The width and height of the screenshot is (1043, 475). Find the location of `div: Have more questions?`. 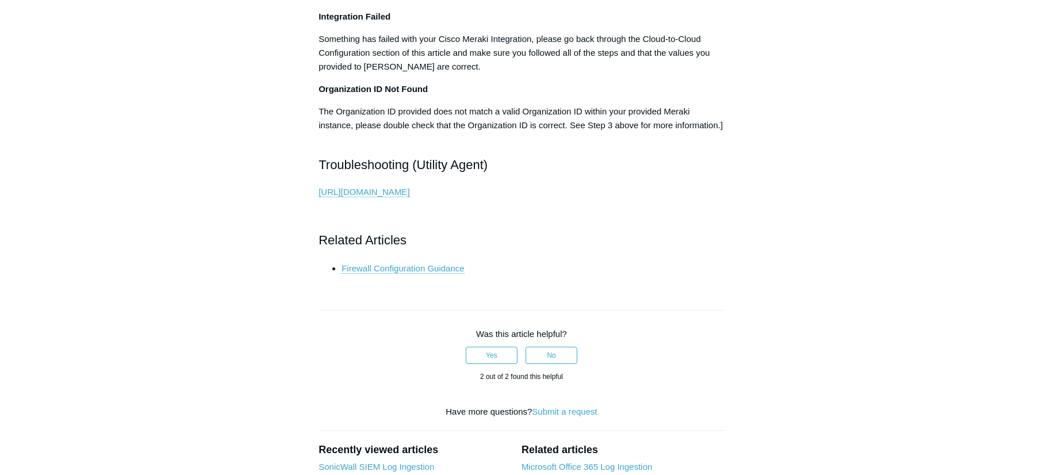

div: Have more questions? is located at coordinates (521, 412).